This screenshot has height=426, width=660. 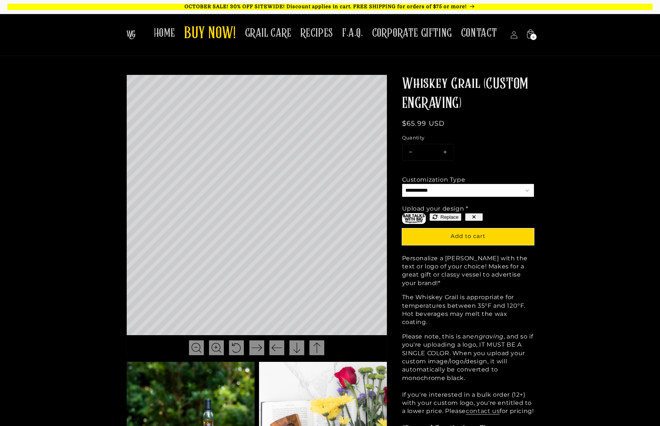 What do you see at coordinates (317, 33) in the screenshot?
I see `span: RECIPES` at bounding box center [317, 33].